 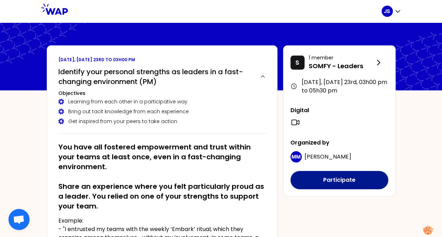 I want to click on div: Otwarty czat, so click(x=19, y=219).